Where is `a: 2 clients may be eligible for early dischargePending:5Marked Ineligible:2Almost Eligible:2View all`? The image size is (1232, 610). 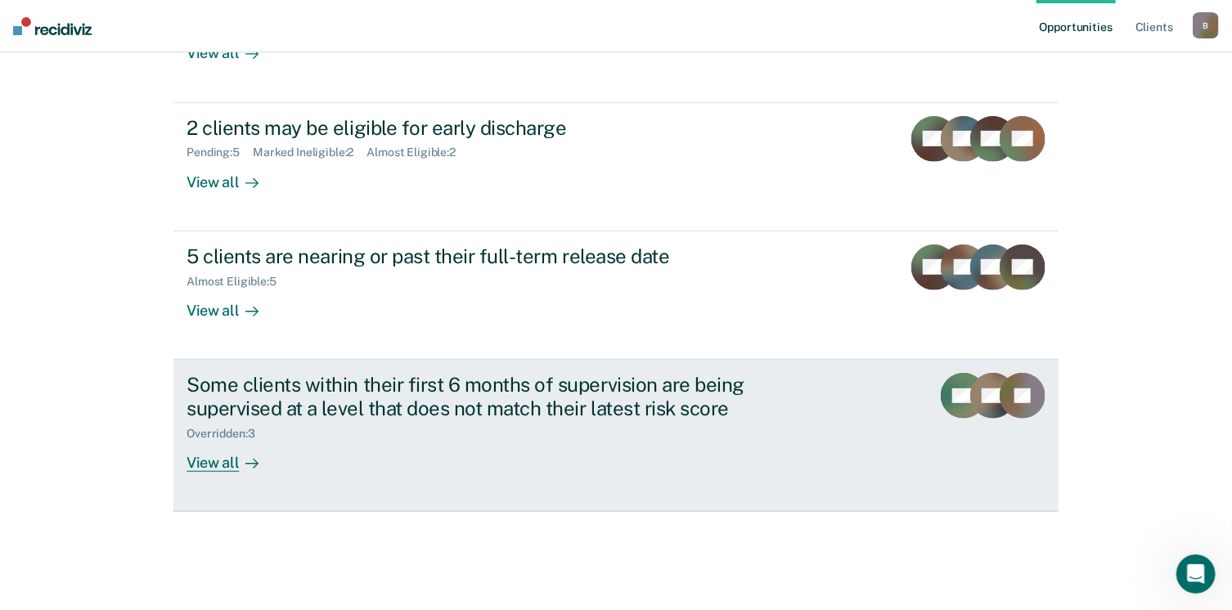 a: 2 clients may be eligible for early dischargePending:5Marked Ineligible:2Almost Eligible:2View all is located at coordinates (616, 167).